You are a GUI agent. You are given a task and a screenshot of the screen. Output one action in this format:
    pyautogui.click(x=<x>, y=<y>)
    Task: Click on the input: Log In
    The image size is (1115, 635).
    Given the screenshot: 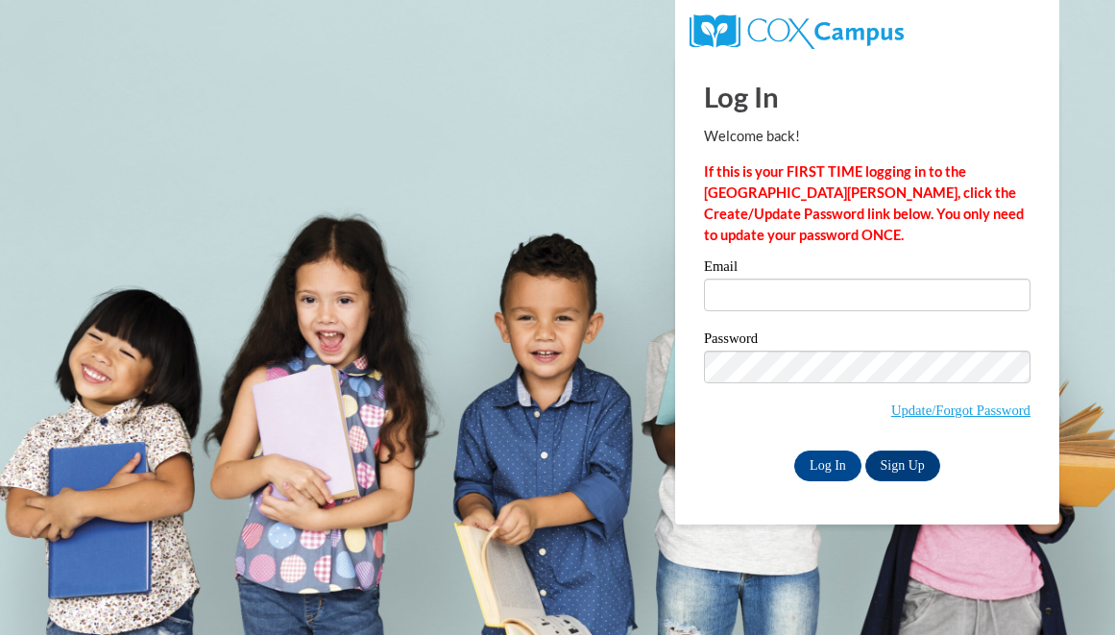 What is the action you would take?
    pyautogui.click(x=828, y=466)
    